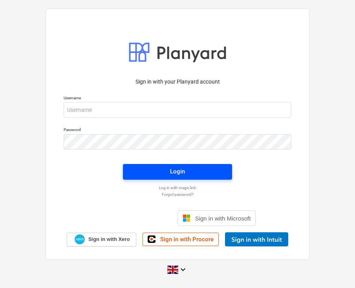  I want to click on p: Log in with magic link, so click(177, 188).